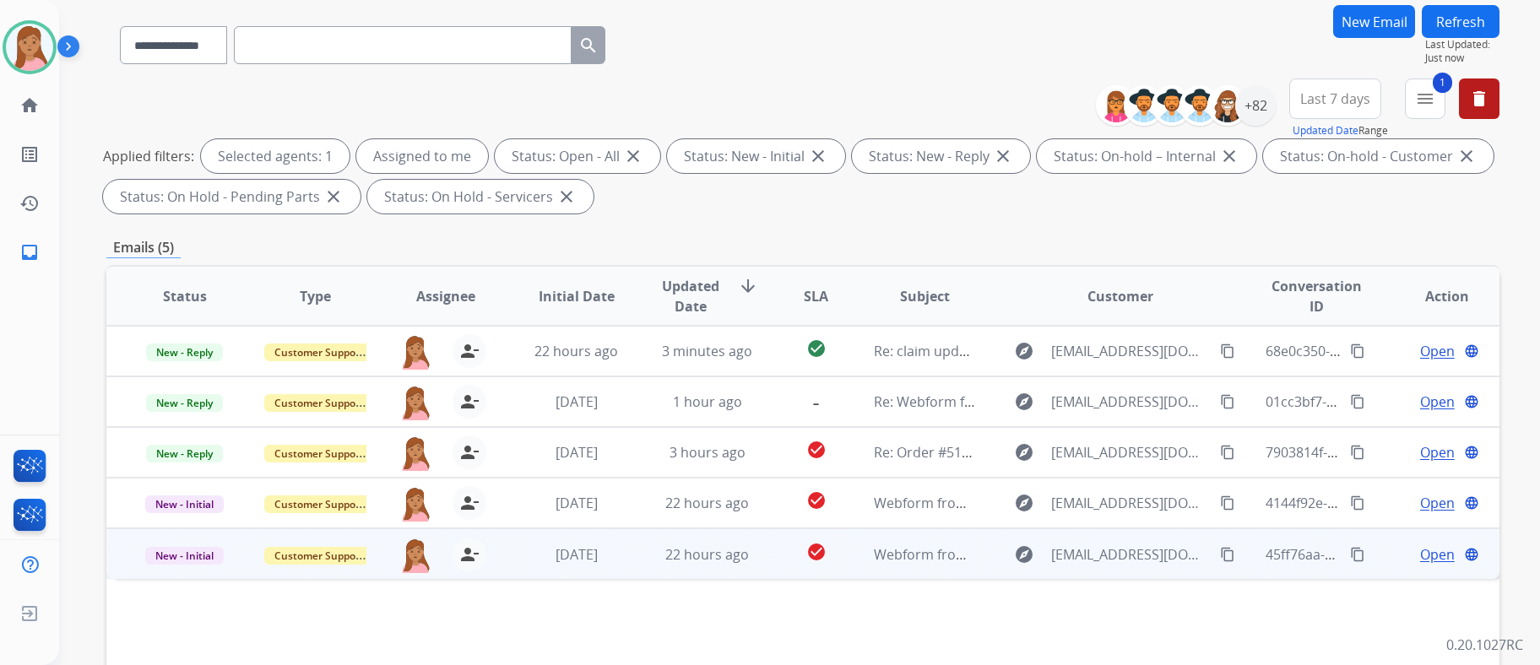 Image resolution: width=1540 pixels, height=665 pixels. Describe the element at coordinates (940, 156) in the screenshot. I see `div: Status: New - Reply` at that location.